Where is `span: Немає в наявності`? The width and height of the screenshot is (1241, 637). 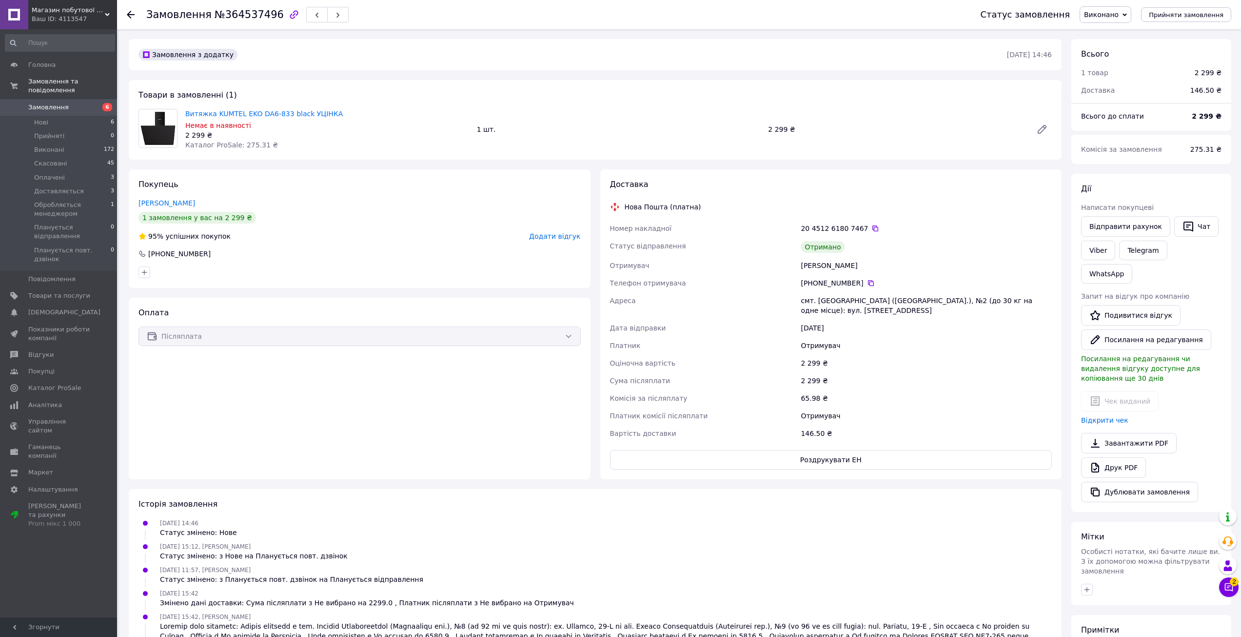
span: Немає в наявності is located at coordinates (218, 125).